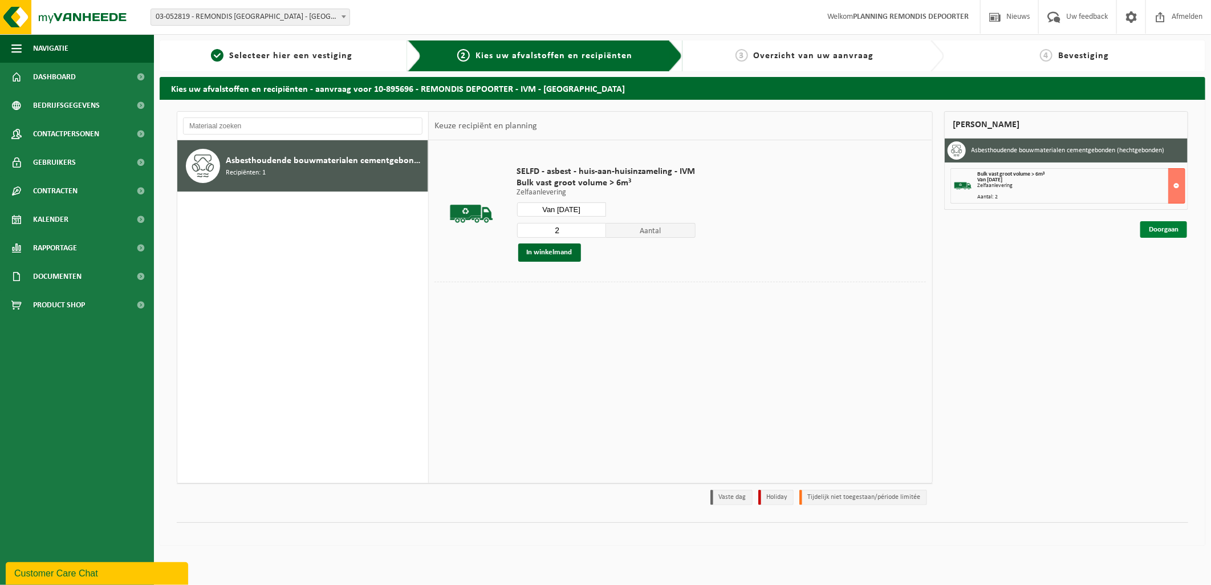 The height and width of the screenshot is (585, 1211). I want to click on li: Holiday, so click(776, 497).